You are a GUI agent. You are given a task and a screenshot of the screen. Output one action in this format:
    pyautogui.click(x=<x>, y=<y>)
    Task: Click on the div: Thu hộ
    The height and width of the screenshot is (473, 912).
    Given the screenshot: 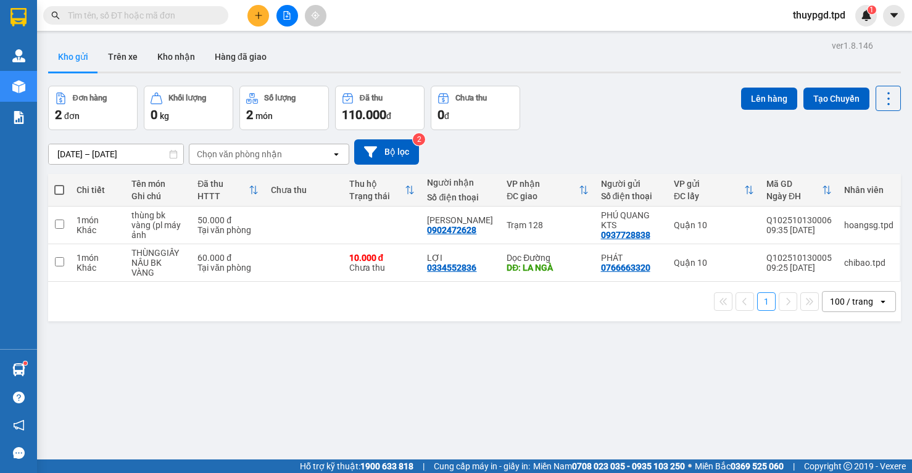 What is the action you would take?
    pyautogui.click(x=377, y=184)
    